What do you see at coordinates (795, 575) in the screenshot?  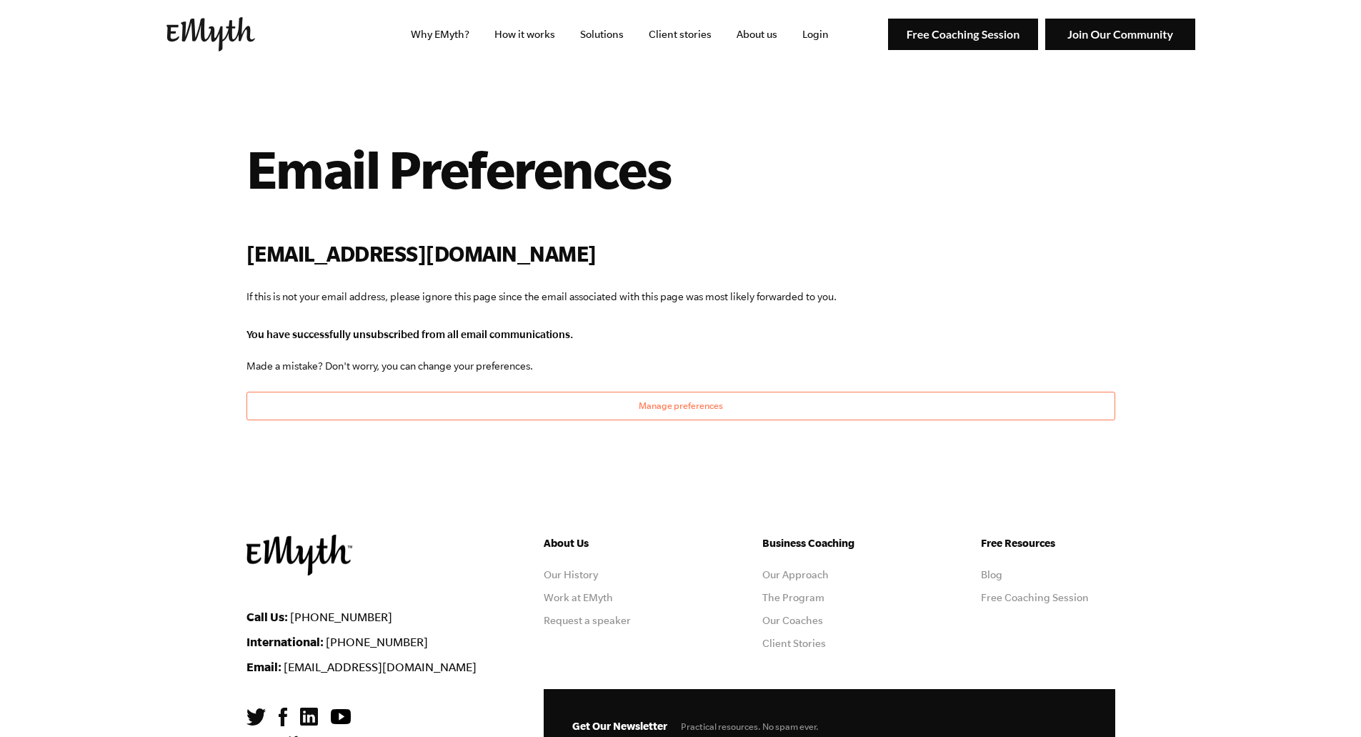 I see `a: Our Approach` at bounding box center [795, 575].